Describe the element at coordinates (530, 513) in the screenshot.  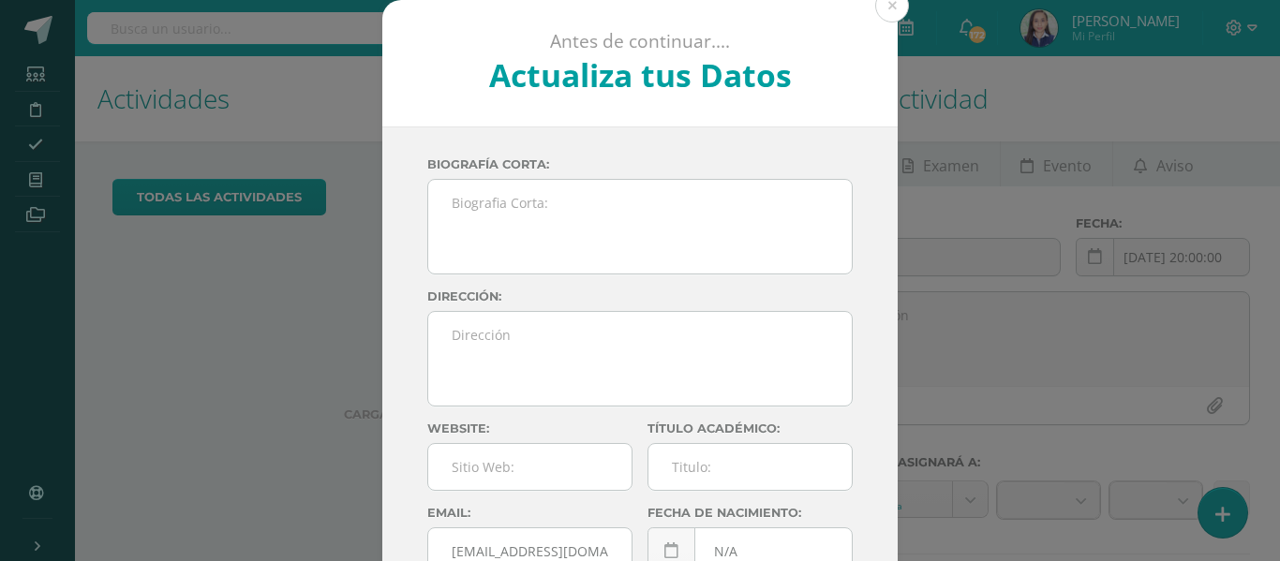
I see `label: Email:` at that location.